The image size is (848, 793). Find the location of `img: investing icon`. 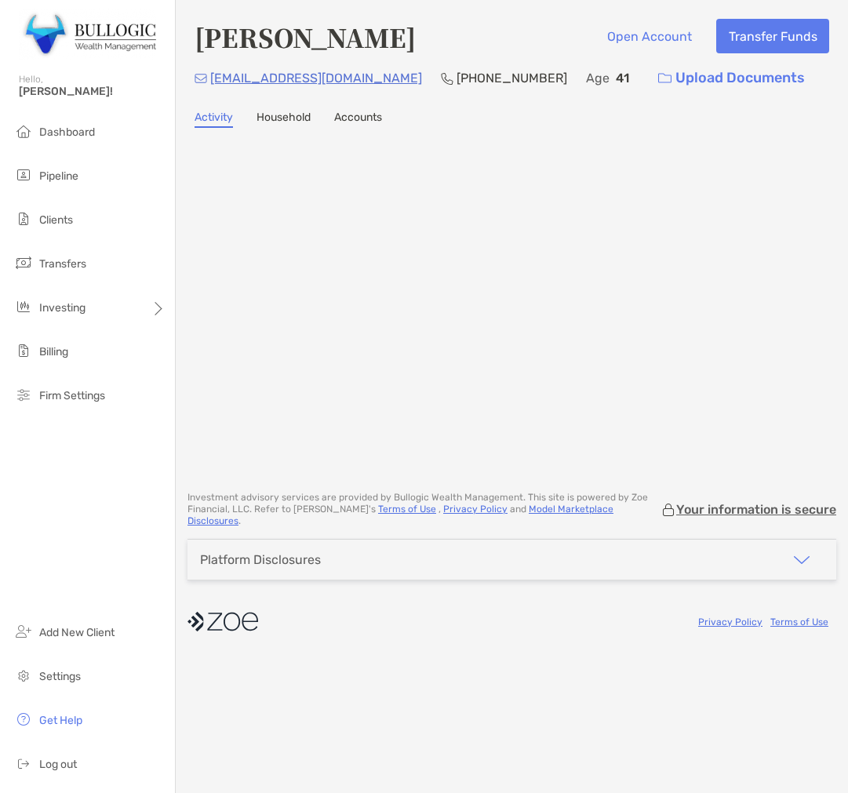

img: investing icon is located at coordinates (24, 307).